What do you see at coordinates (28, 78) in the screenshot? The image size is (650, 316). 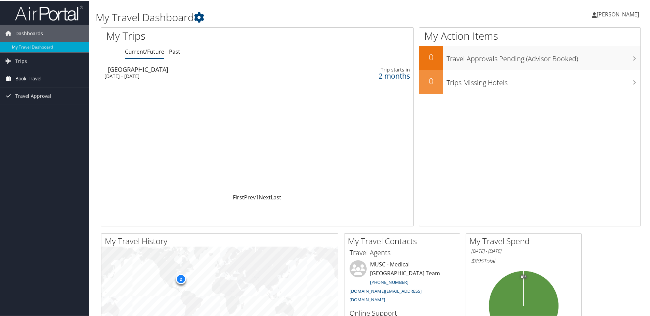 I see `span: Book Travel` at bounding box center [28, 78].